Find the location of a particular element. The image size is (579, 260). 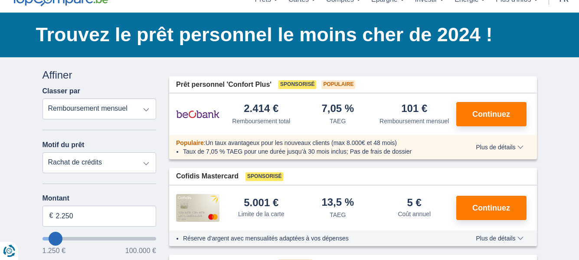

span: 100.000 € is located at coordinates (141, 251).